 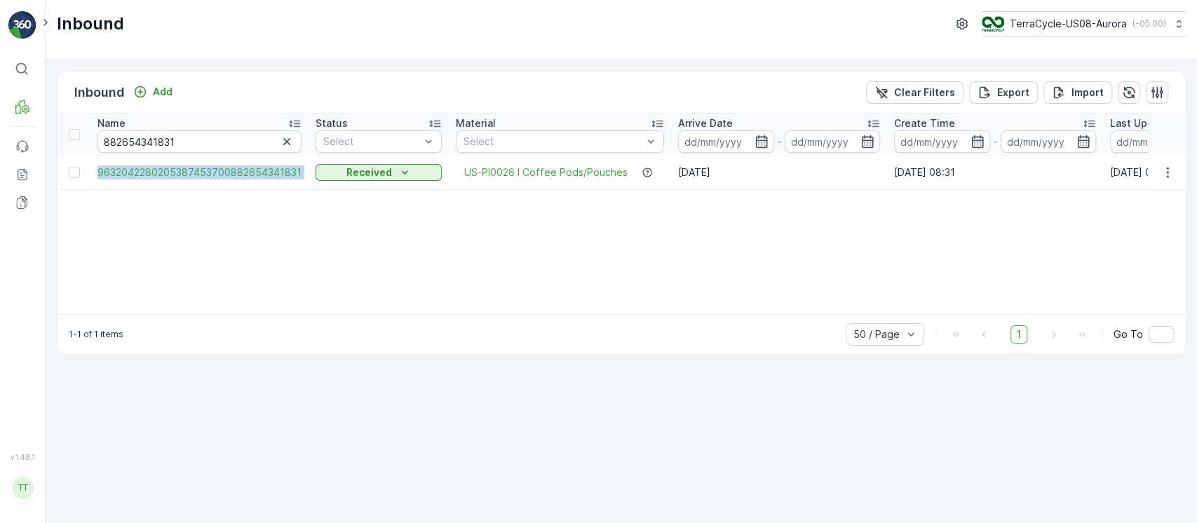 What do you see at coordinates (199, 142) in the screenshot?
I see `input: Search` at bounding box center [199, 142].